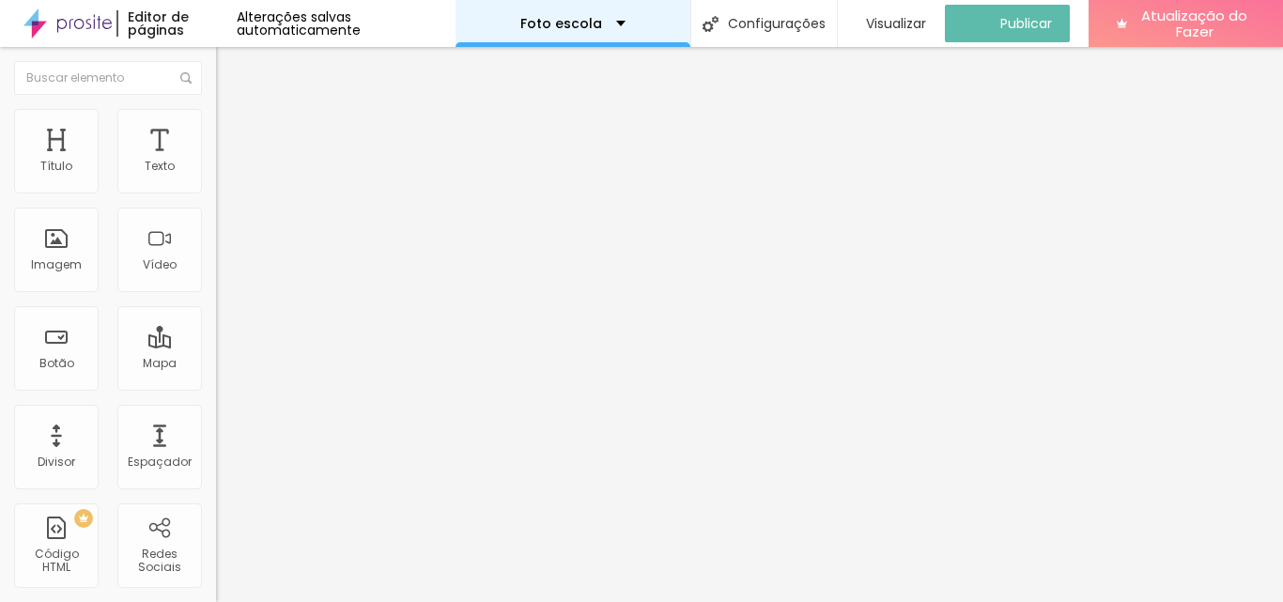  Describe the element at coordinates (1007, 23) in the screenshot. I see `button: Publicar` at that location.